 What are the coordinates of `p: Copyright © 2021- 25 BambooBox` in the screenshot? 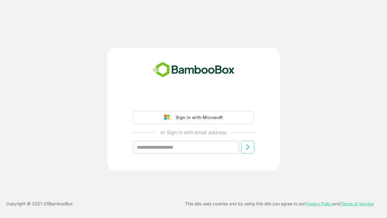 It's located at (39, 204).